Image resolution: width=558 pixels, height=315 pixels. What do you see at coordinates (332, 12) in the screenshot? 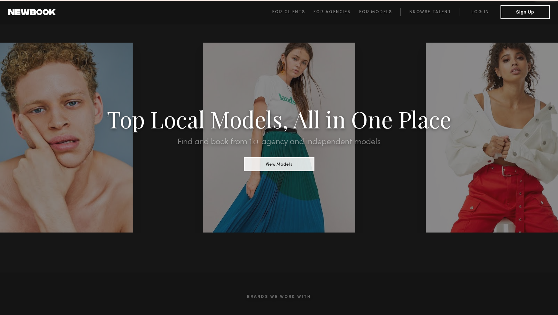
I see `span: For Agencies` at bounding box center [332, 12].